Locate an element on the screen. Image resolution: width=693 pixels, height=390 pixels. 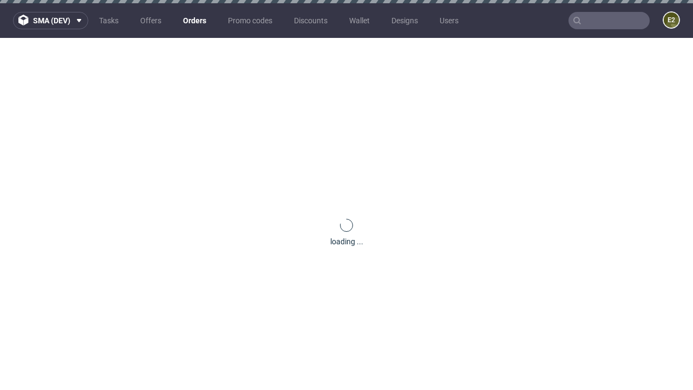
a: Users is located at coordinates (449, 21).